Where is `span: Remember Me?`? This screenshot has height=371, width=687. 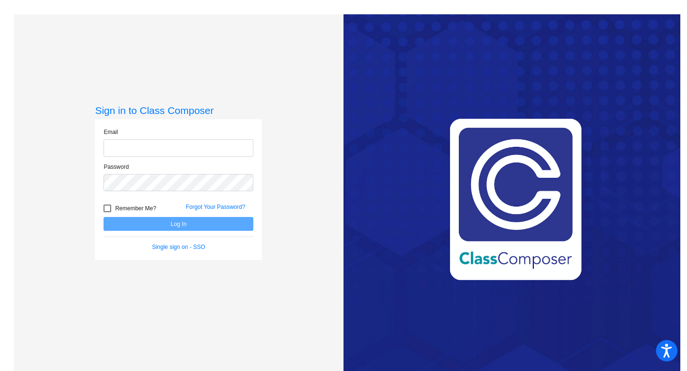
span: Remember Me? is located at coordinates (135, 208).